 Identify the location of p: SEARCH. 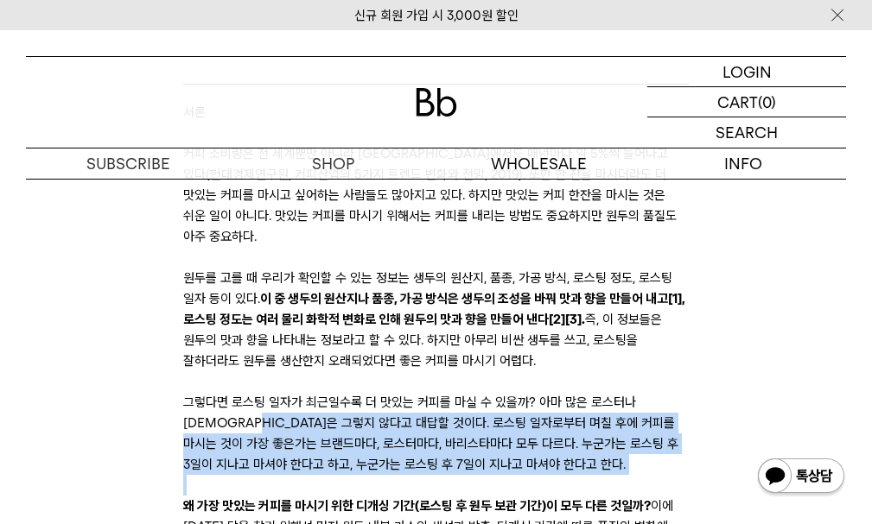
(747, 132).